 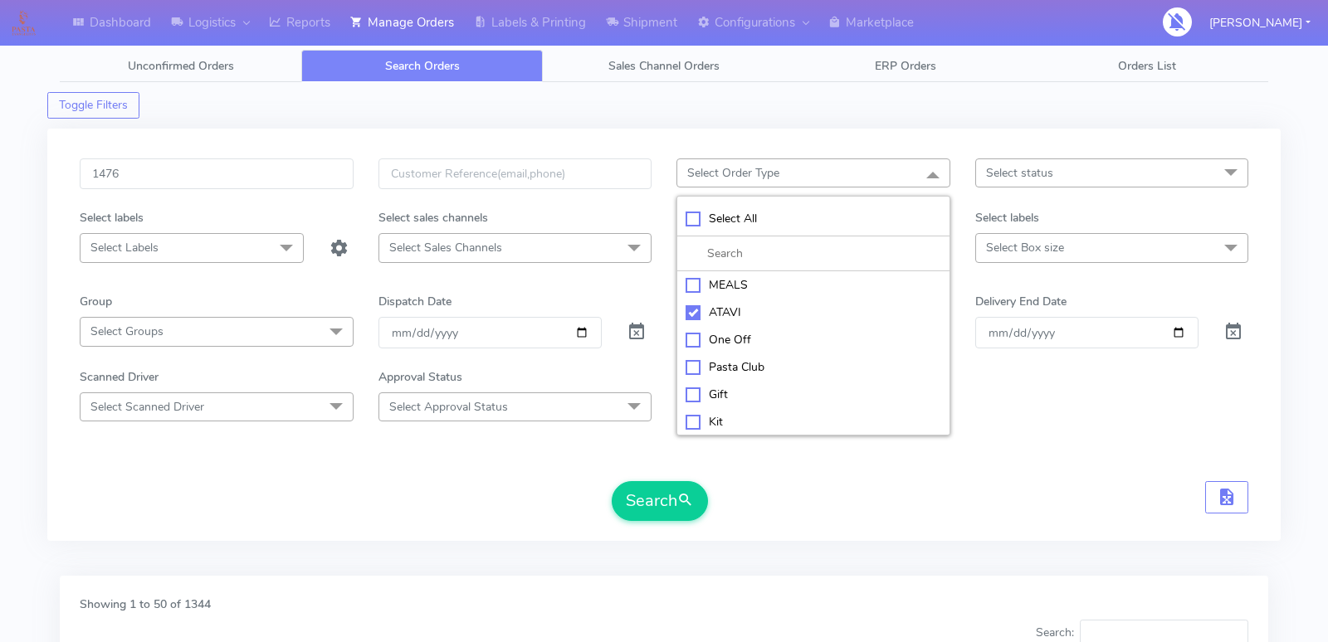 What do you see at coordinates (217, 173) in the screenshot?
I see `input: Order Id` at bounding box center [217, 173].